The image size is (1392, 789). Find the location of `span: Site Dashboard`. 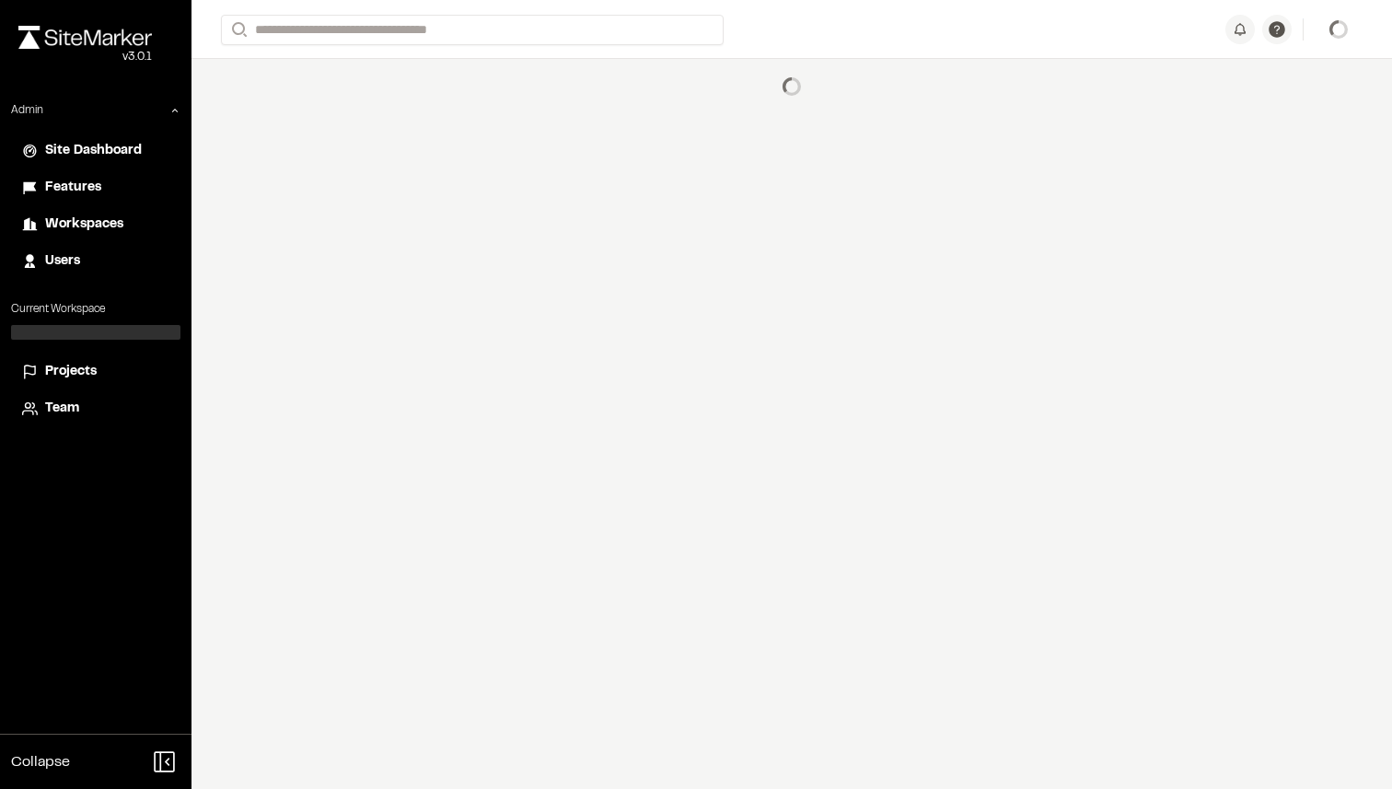

span: Site Dashboard is located at coordinates (93, 151).